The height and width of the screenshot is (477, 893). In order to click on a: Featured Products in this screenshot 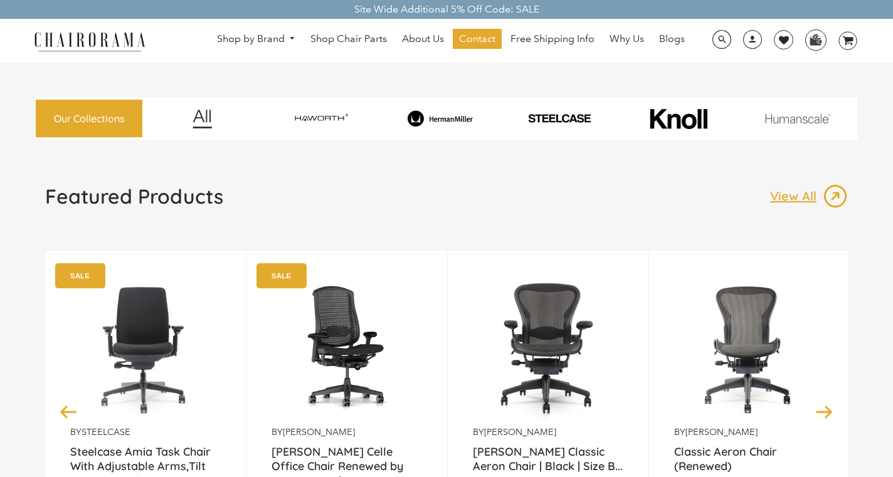, I will do `click(134, 201)`.